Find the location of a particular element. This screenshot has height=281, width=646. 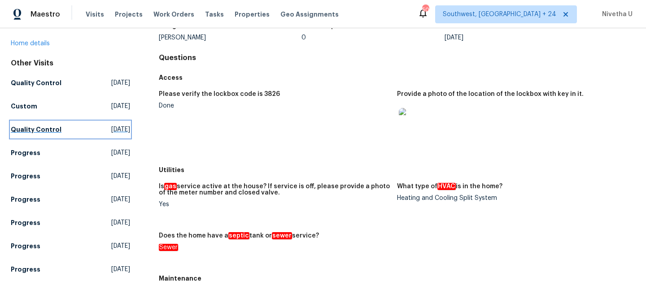

h5: Provide a photo of the location of the lockbox with key in it. is located at coordinates (490, 94).